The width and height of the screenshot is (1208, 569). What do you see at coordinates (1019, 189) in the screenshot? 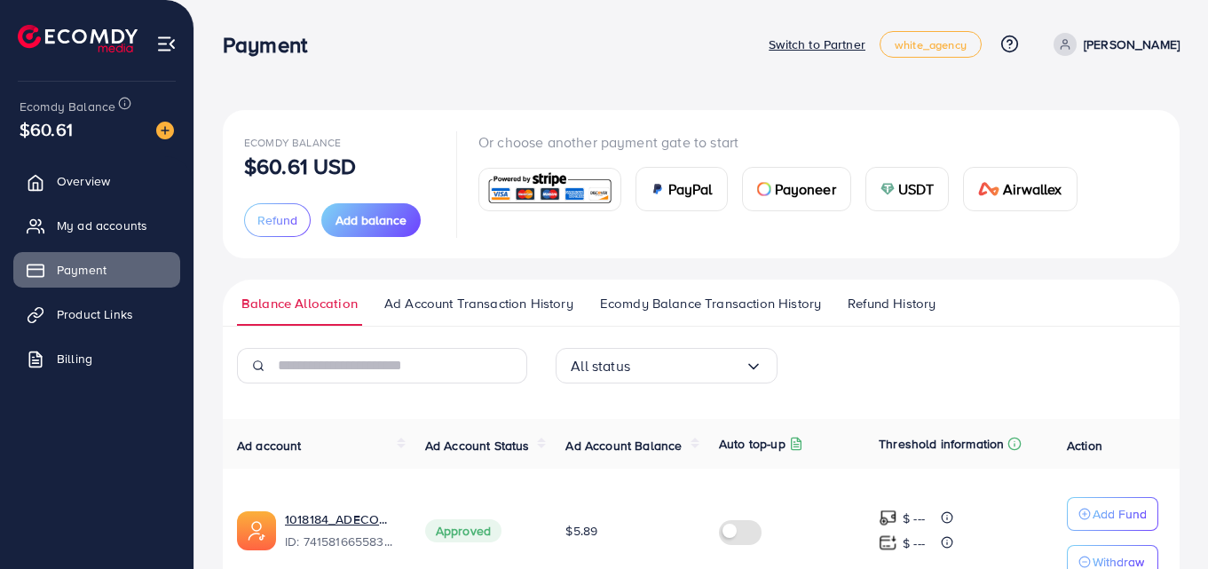
I see `a: cardAirwallex` at bounding box center [1019, 189].